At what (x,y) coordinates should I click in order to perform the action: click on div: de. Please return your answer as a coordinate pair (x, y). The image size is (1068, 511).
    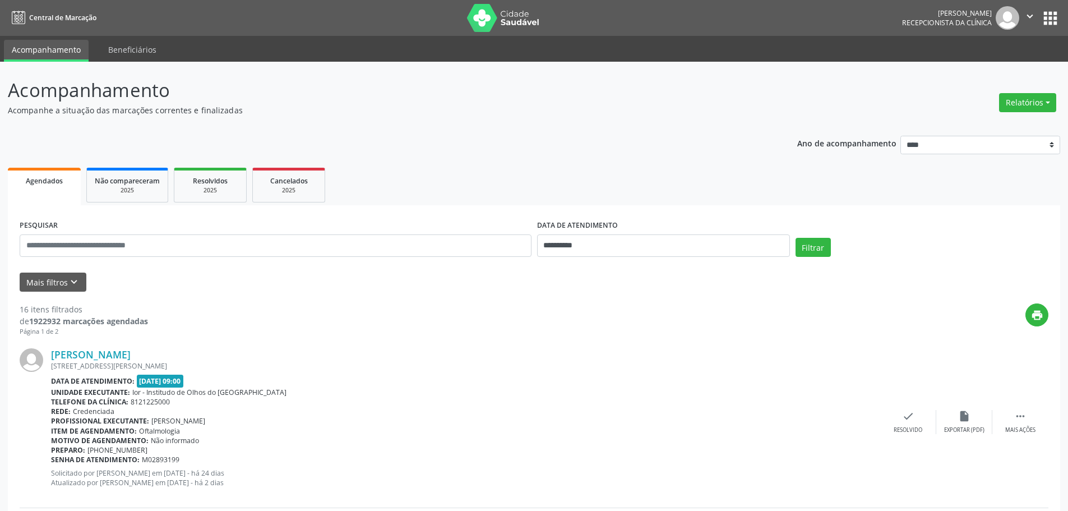
    Looking at the image, I should click on (84, 321).